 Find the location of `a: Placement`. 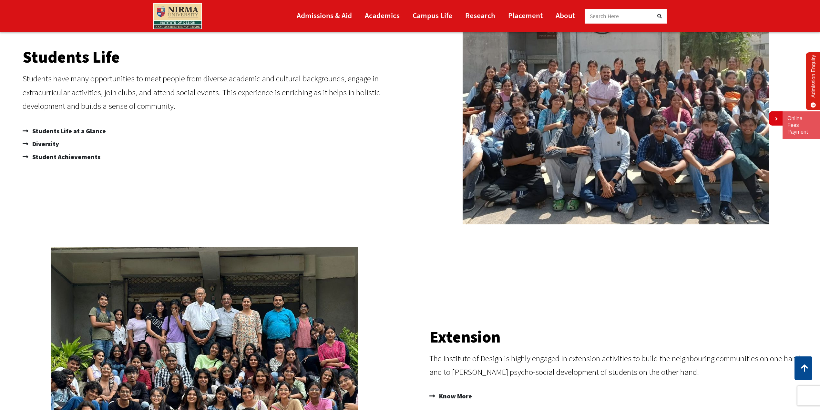

a: Placement is located at coordinates (525, 15).